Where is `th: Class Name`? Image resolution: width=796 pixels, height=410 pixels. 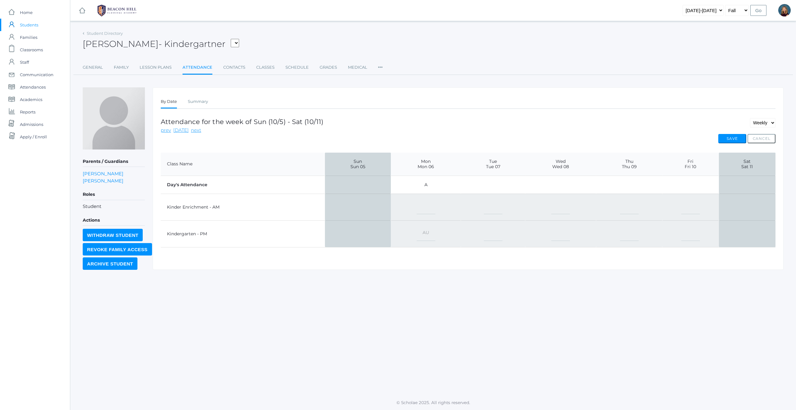 th: Class Name is located at coordinates (243, 164).